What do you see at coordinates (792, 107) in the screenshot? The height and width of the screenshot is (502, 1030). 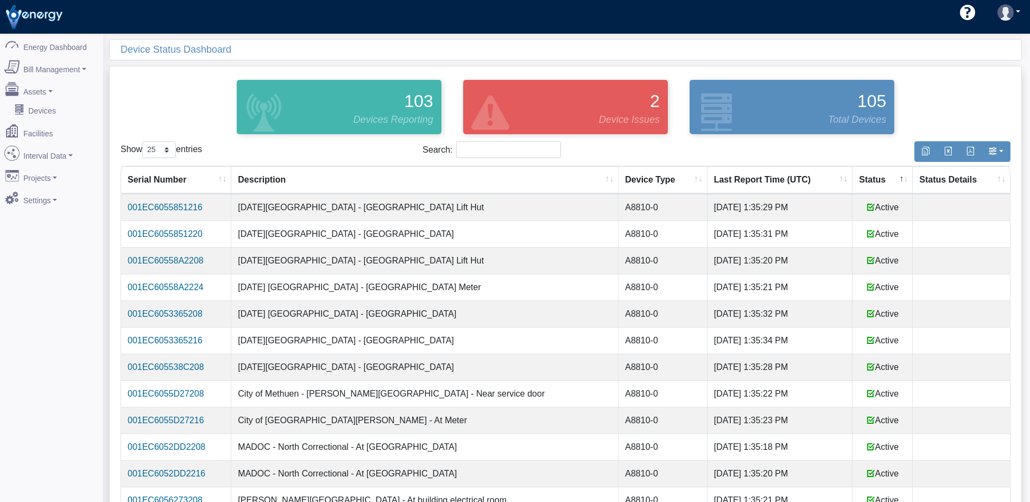 I see `div: Devices configured and active in the system.` at bounding box center [792, 107].